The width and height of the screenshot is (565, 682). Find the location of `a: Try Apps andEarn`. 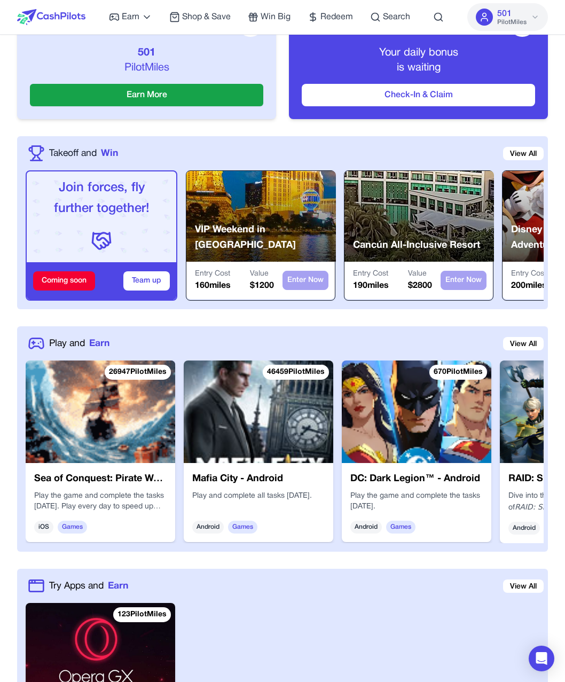

a: Try Apps andEarn is located at coordinates (89, 586).